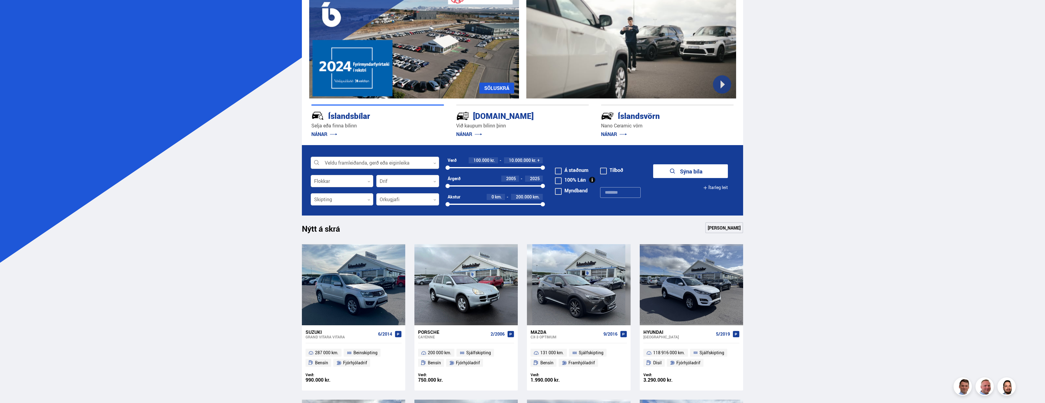 This screenshot has height=403, width=1045. What do you see at coordinates (341, 332) in the screenshot?
I see `div: Suzuki` at bounding box center [341, 332].